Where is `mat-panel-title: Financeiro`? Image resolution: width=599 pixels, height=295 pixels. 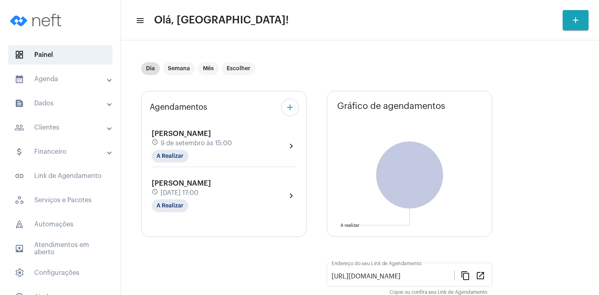 mat-panel-title: Financeiro is located at coordinates (61, 152).